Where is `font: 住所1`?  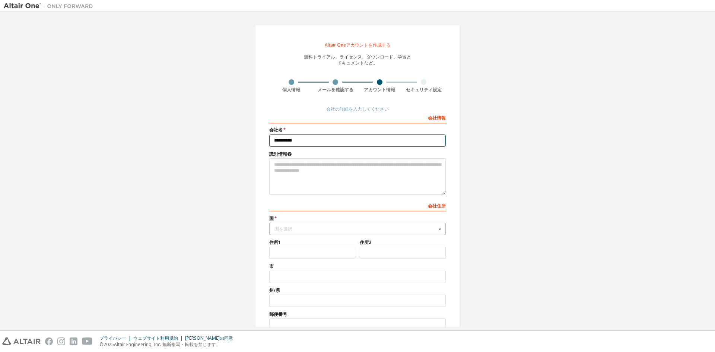 font: 住所1 is located at coordinates (275, 242).